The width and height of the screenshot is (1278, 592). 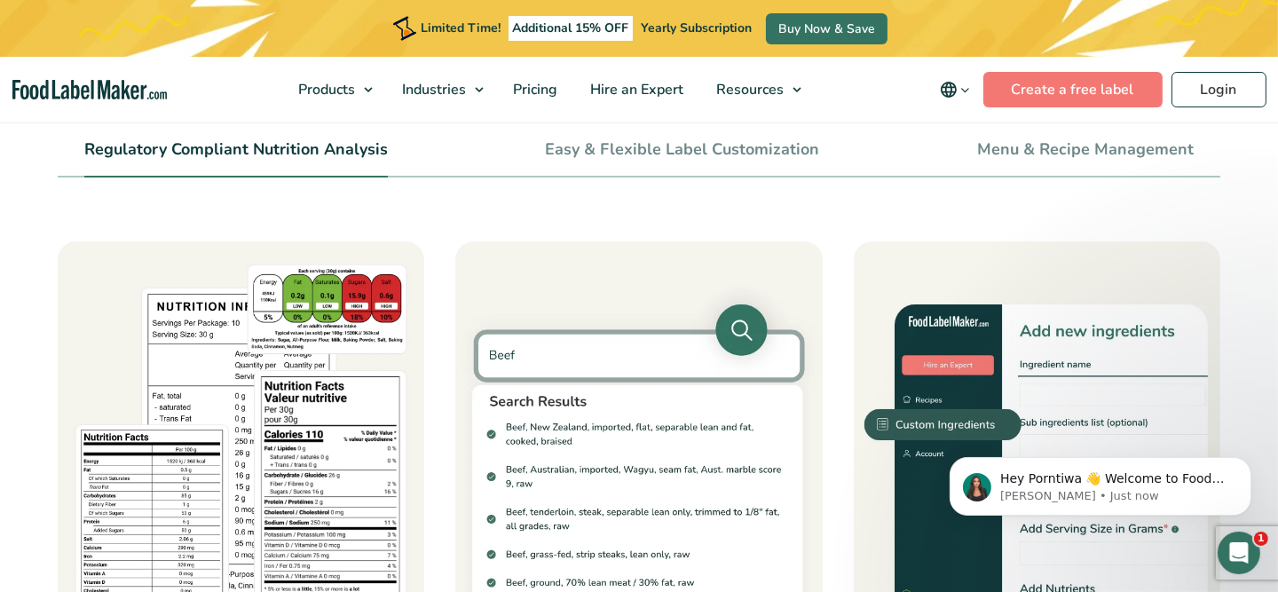 I want to click on span: Resources, so click(x=749, y=90).